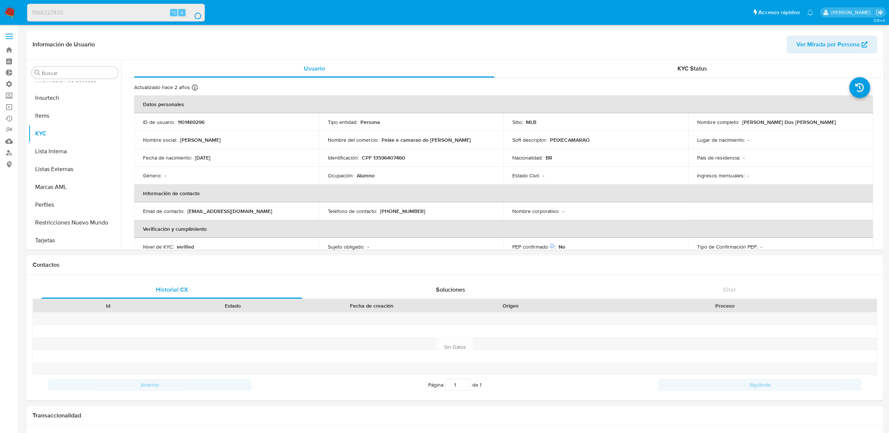 The width and height of the screenshot is (889, 433). What do you see at coordinates (562, 246) in the screenshot?
I see `p: No` at bounding box center [562, 246].